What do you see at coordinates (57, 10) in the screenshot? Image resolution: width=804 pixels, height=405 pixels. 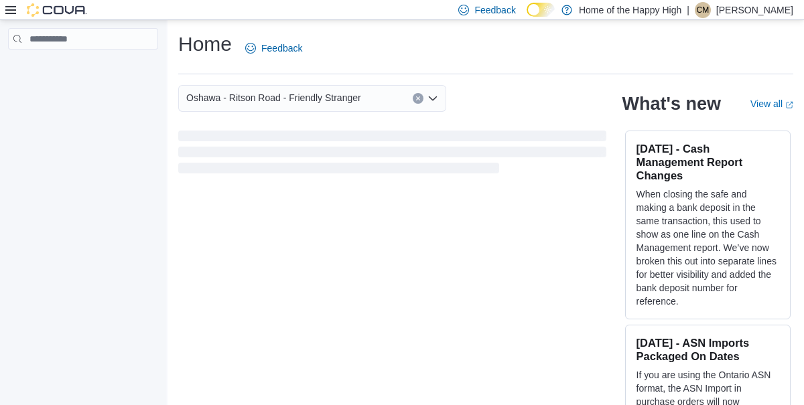 I see `img: Cova` at bounding box center [57, 10].